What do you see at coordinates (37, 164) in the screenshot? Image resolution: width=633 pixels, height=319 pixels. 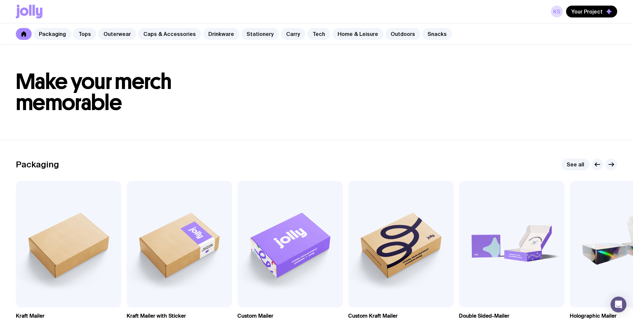 I see `h2: Packaging` at bounding box center [37, 164].